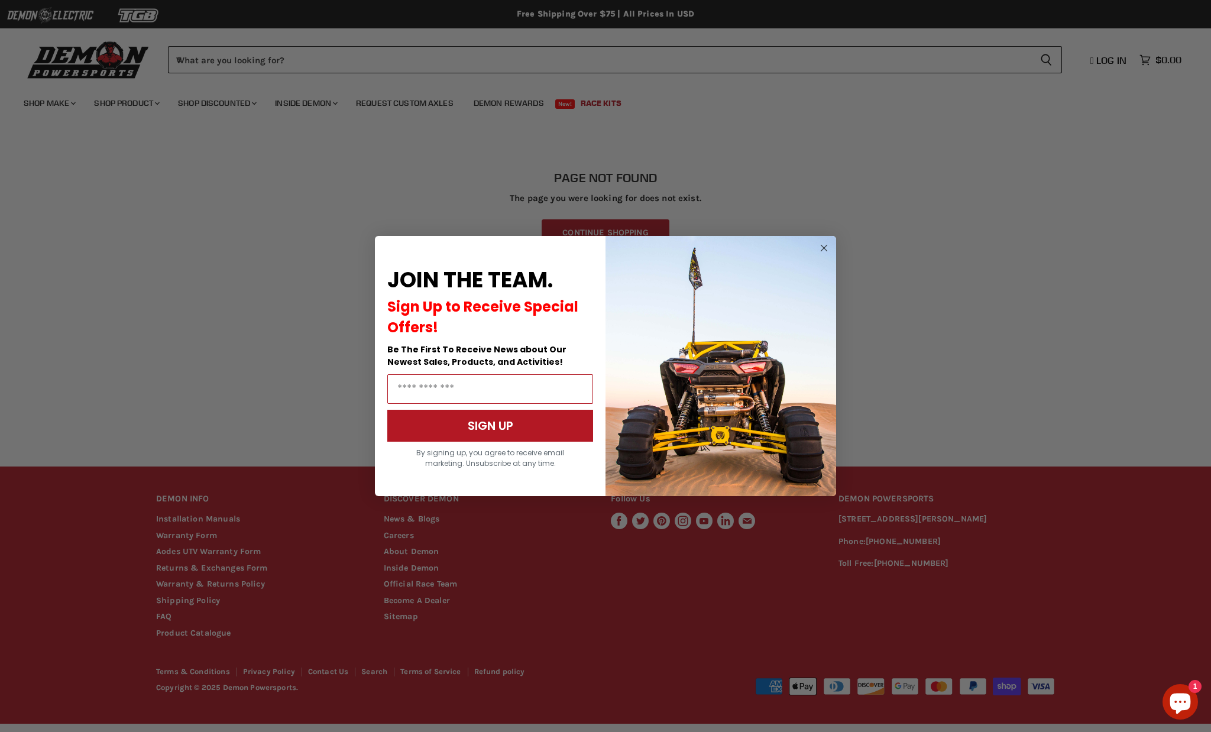  I want to click on span: By signing up, you agree to receive email marketing. Unsubscribe at any time., so click(490, 458).